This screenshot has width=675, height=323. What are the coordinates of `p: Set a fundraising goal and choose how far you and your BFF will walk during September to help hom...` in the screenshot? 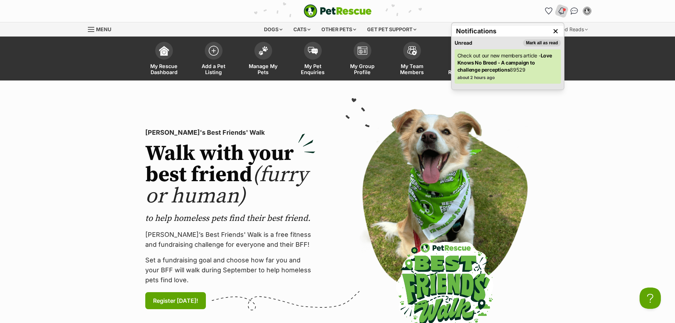 It's located at (230, 270).